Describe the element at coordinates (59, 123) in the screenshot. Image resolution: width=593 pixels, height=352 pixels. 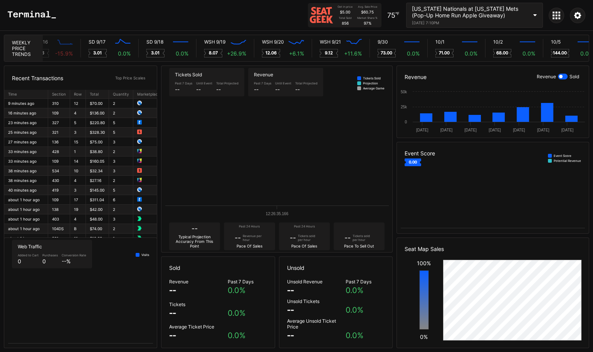
I see `td: 327` at that location.